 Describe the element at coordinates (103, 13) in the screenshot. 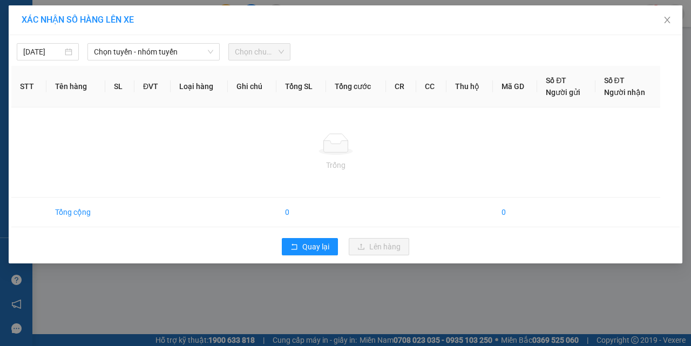

I see `b: Nhà Xe Hà My` at that location.